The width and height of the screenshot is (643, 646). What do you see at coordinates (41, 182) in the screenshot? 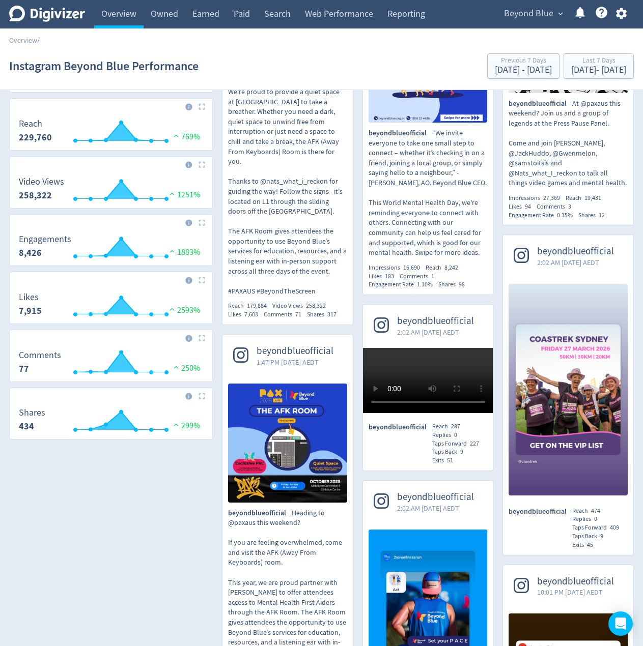
I see `dt: Video Views` at bounding box center [41, 182].